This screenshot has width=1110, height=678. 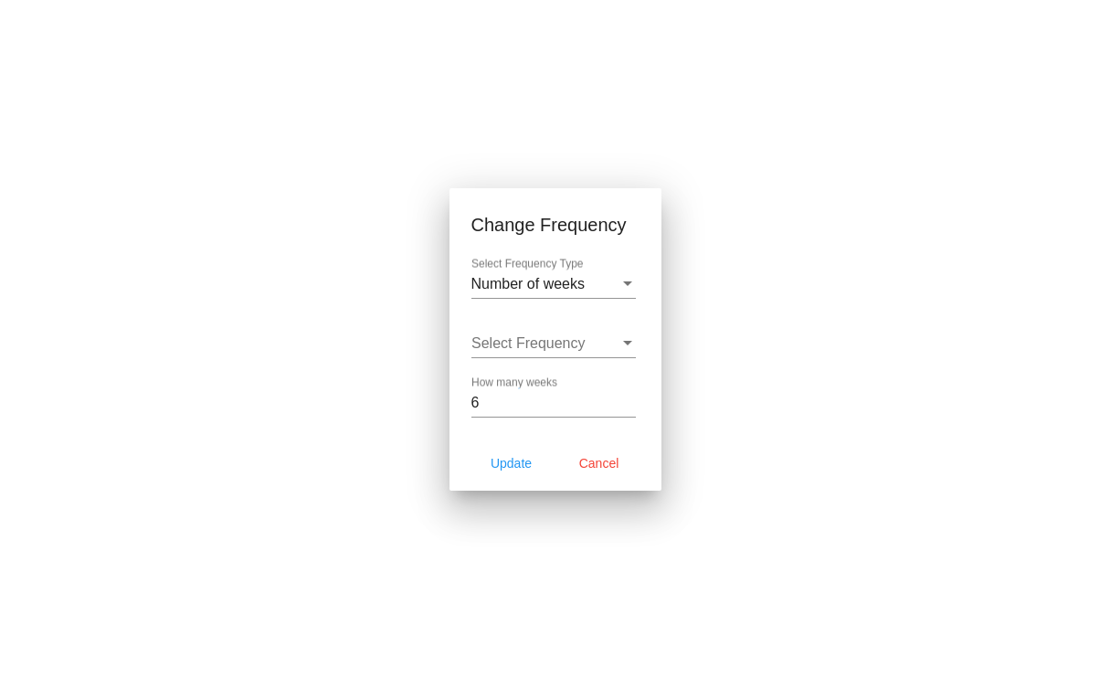 I want to click on span: Cancel, so click(x=599, y=463).